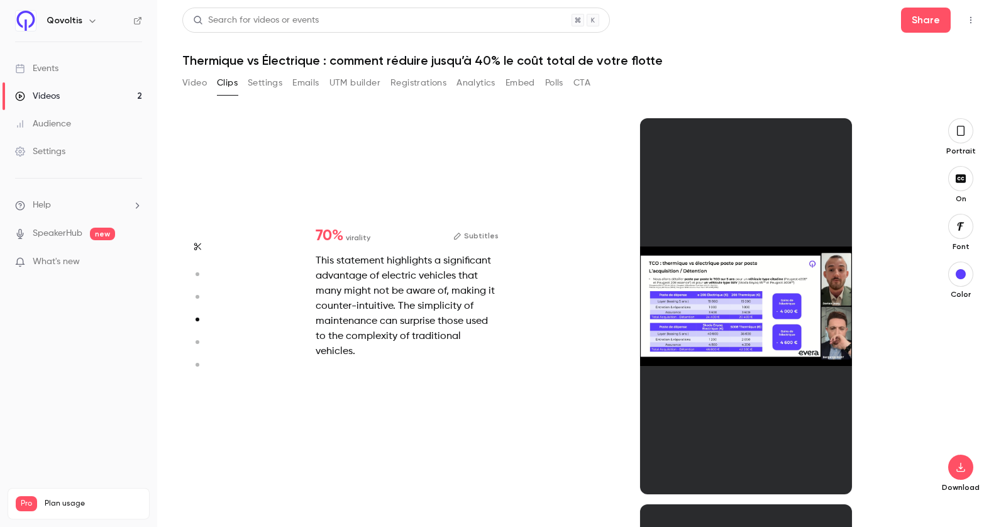 The width and height of the screenshot is (1006, 527). Describe the element at coordinates (42, 205) in the screenshot. I see `span: Help` at that location.